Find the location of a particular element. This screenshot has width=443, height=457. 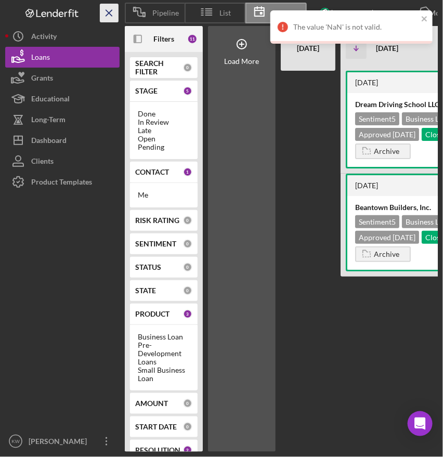

a: Long-Term is located at coordinates (62, 120).